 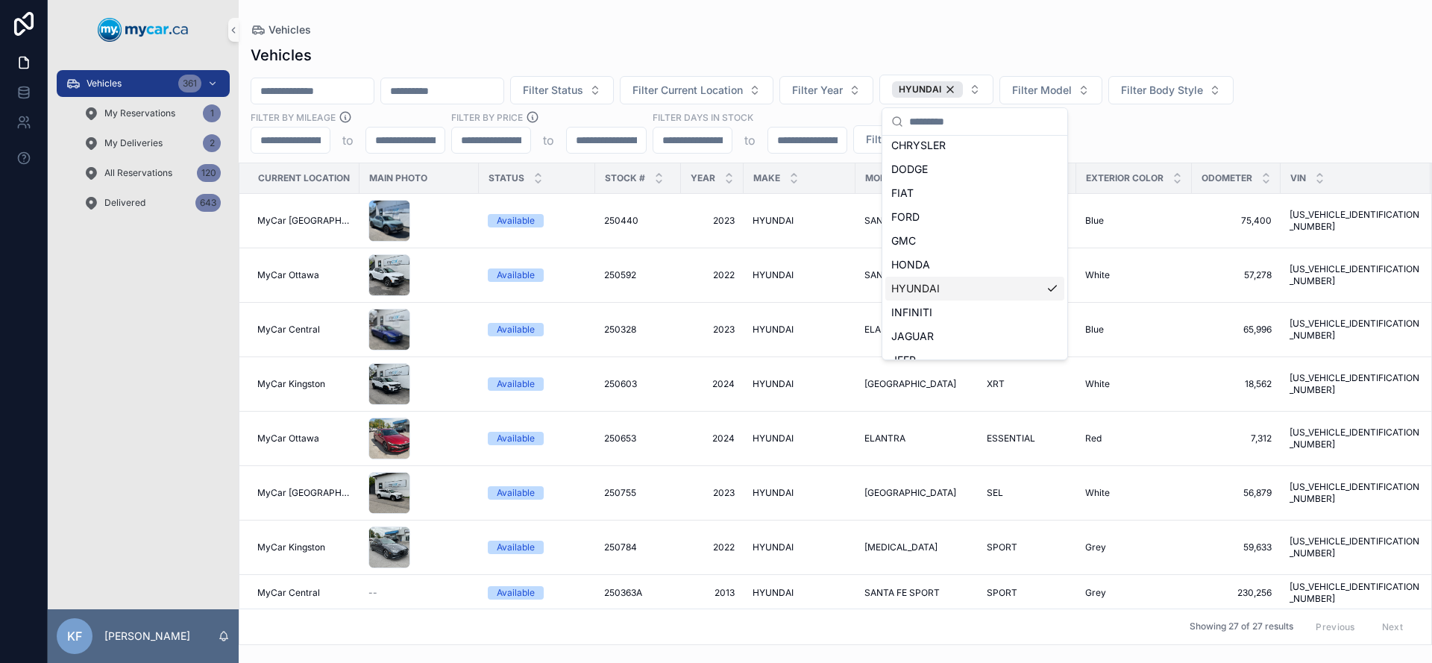 What do you see at coordinates (620, 439) in the screenshot?
I see `span: 250653` at bounding box center [620, 439].